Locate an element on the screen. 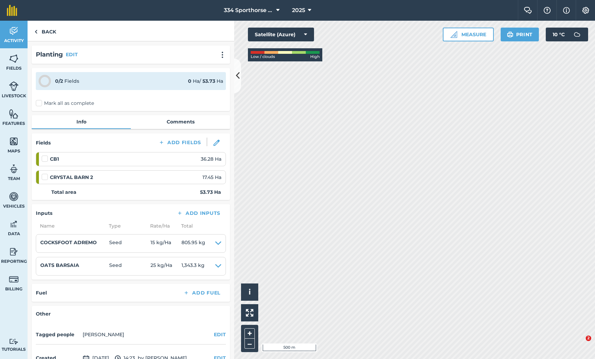  strong: 53.73 is located at coordinates (209, 81).